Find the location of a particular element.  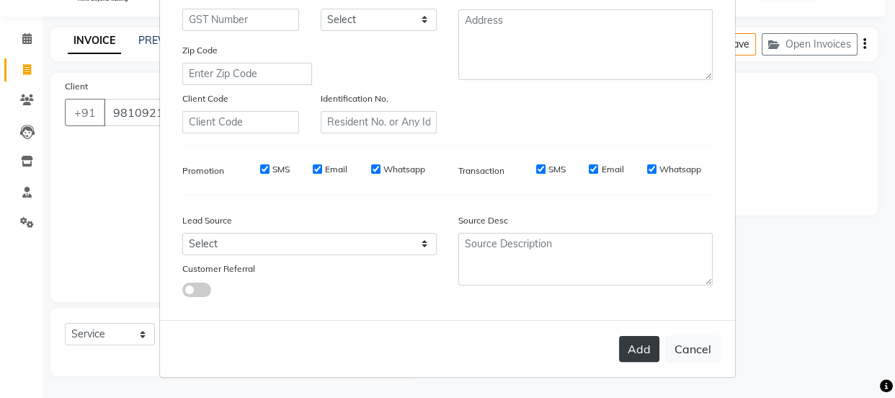

button: Add is located at coordinates (639, 349).